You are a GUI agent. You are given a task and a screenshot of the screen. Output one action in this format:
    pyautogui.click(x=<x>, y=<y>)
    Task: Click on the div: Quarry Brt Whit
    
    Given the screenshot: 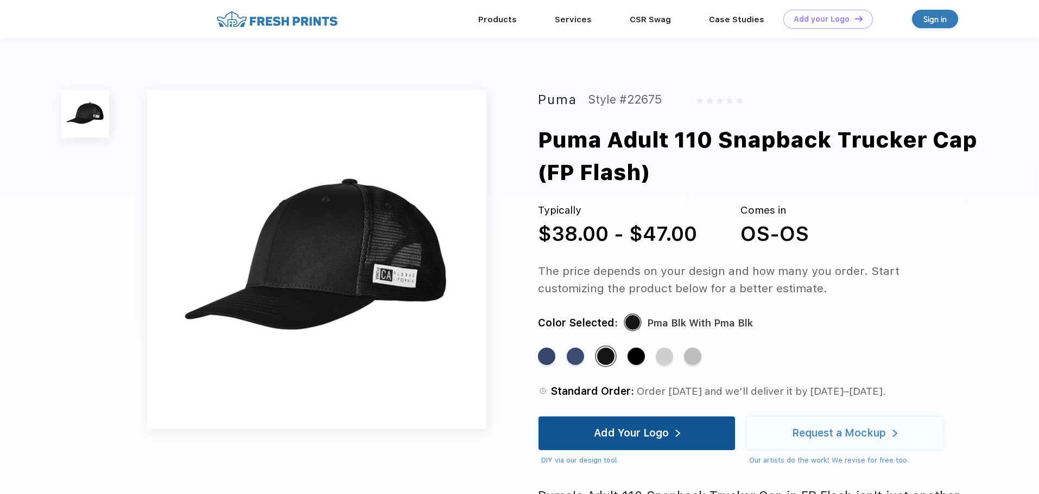 What is the action you would take?
    pyautogui.click(x=664, y=357)
    